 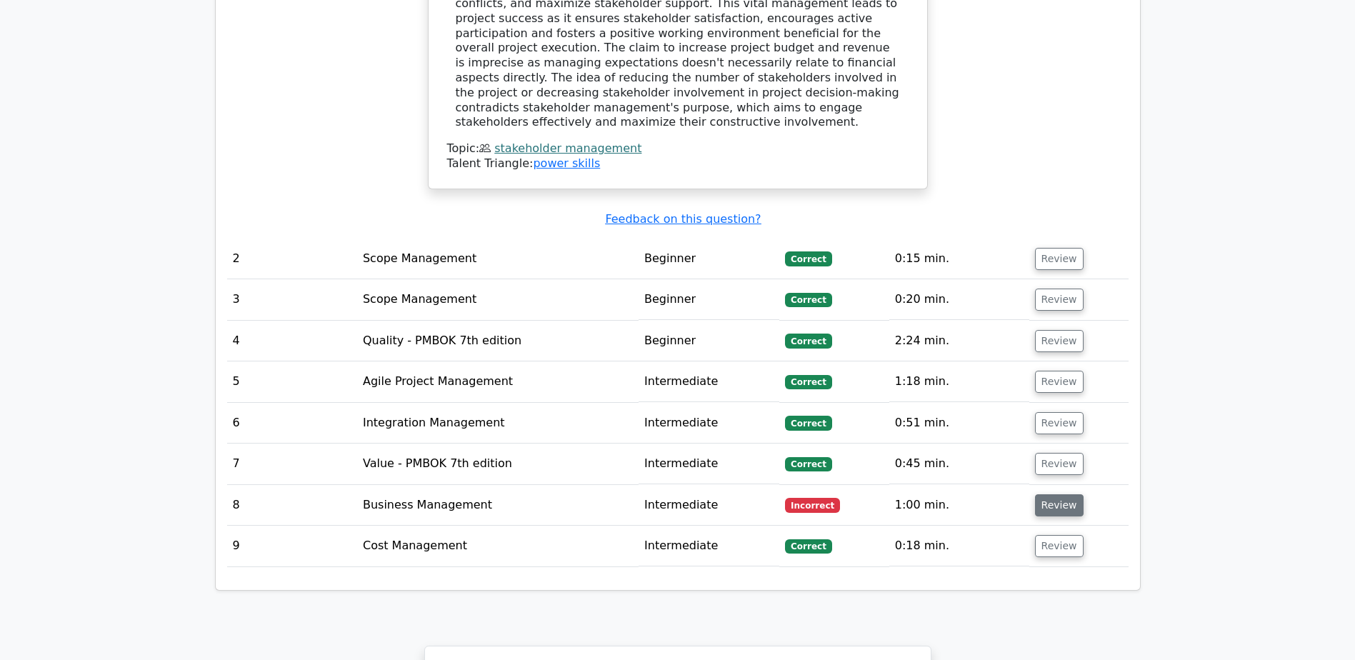 I want to click on a: Feedback on this question?, so click(x=683, y=219).